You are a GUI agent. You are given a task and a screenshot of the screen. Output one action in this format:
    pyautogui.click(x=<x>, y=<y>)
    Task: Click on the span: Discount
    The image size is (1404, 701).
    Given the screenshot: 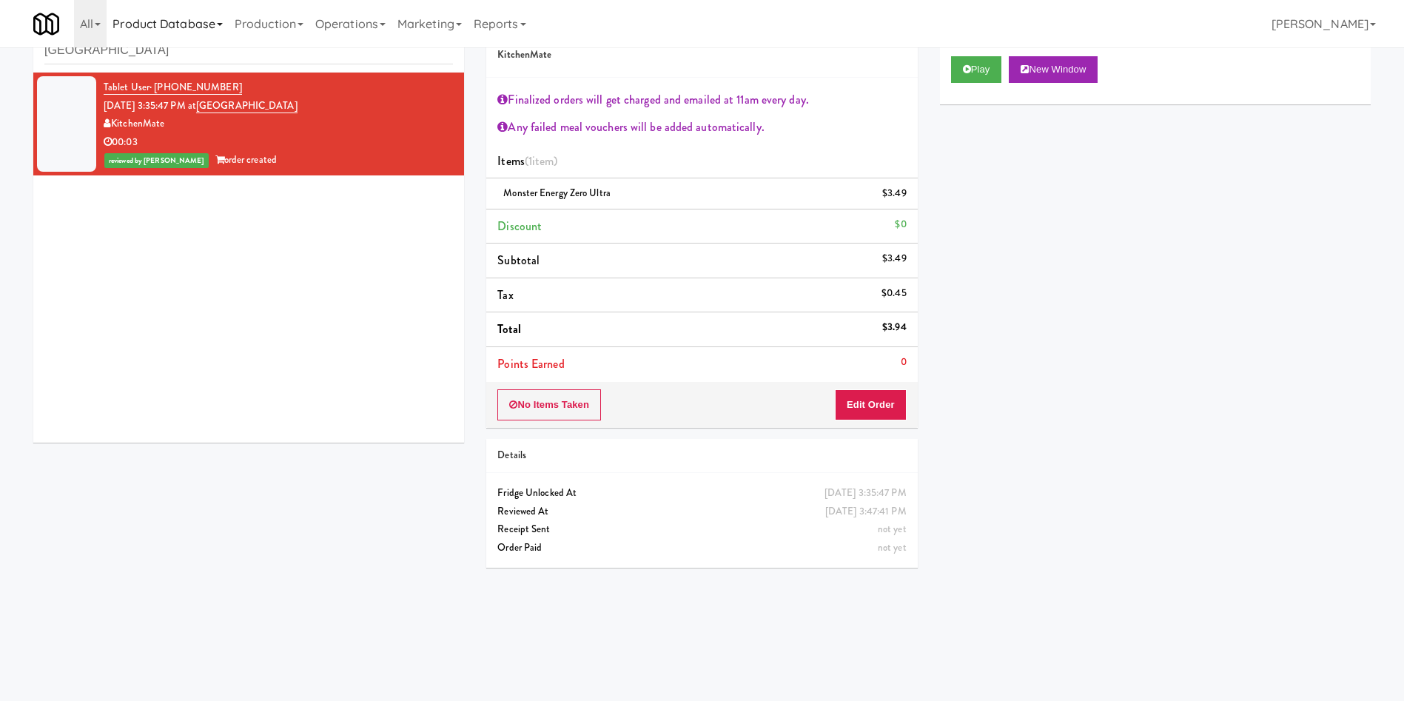 What is the action you would take?
    pyautogui.click(x=519, y=226)
    